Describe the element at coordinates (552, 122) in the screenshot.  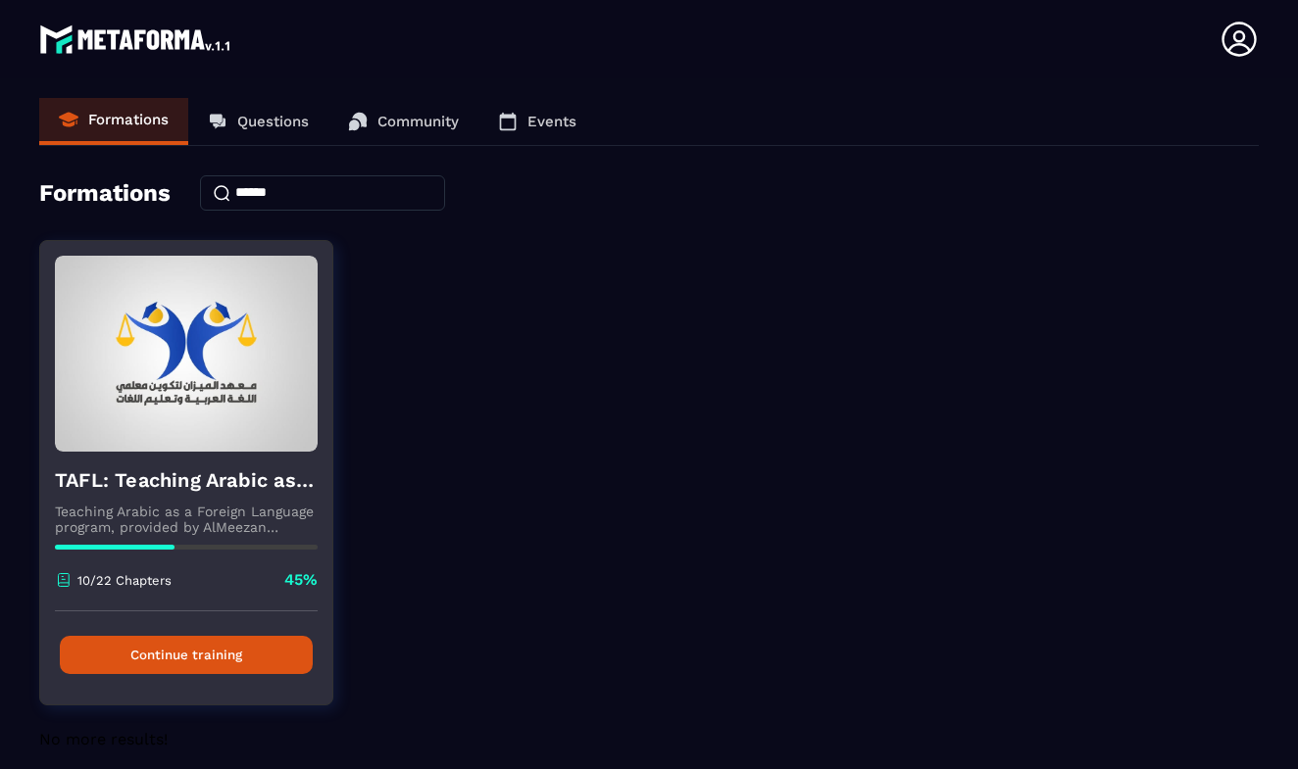
I see `p: Events` at that location.